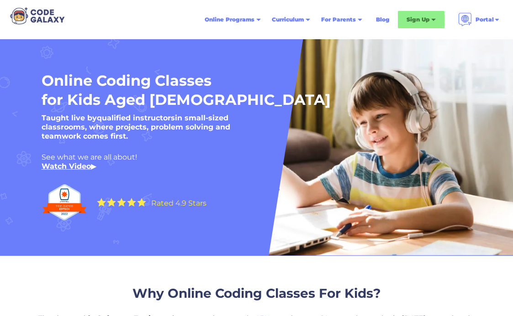 The height and width of the screenshot is (316, 513). Describe the element at coordinates (383, 20) in the screenshot. I see `a: Blog` at that location.